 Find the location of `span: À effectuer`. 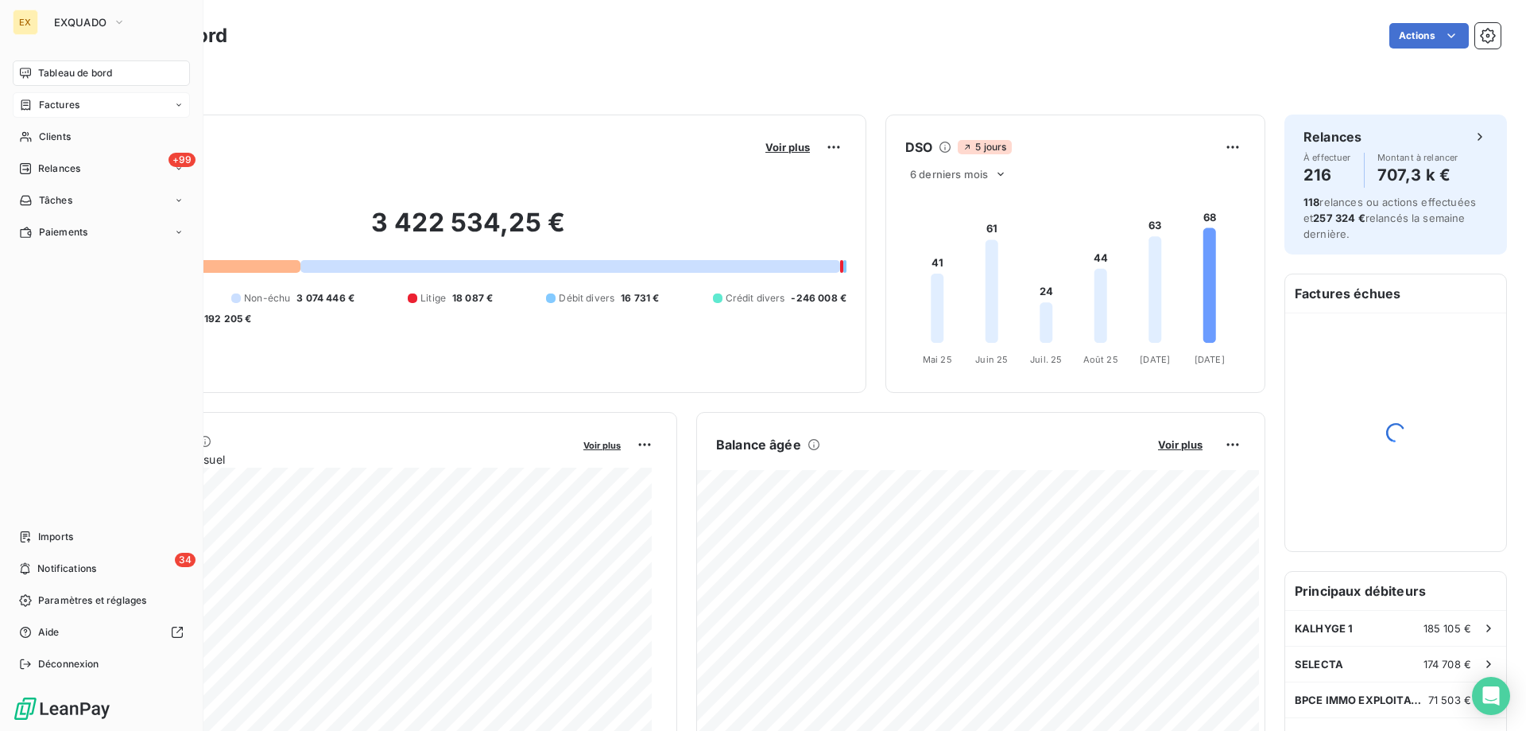

span: À effectuer is located at coordinates (1328, 157).